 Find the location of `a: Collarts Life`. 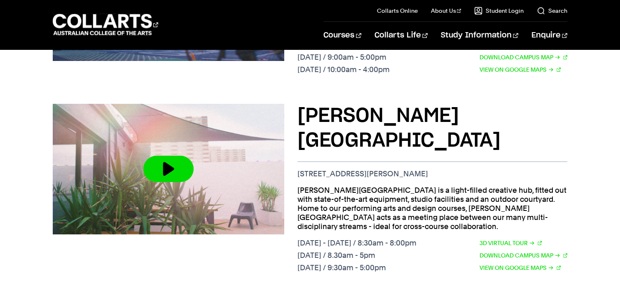

a: Collarts Life is located at coordinates (401, 35).